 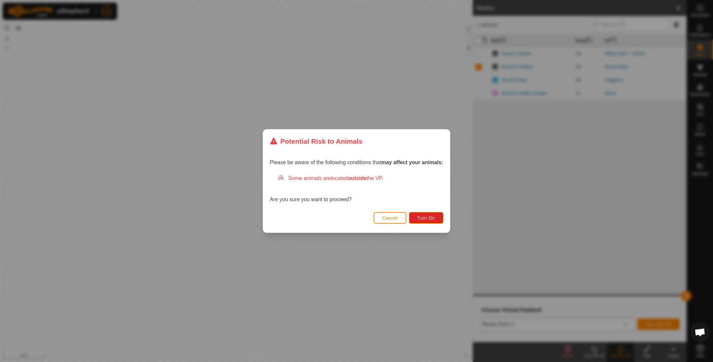 I want to click on div: Some animals are, so click(x=361, y=178).